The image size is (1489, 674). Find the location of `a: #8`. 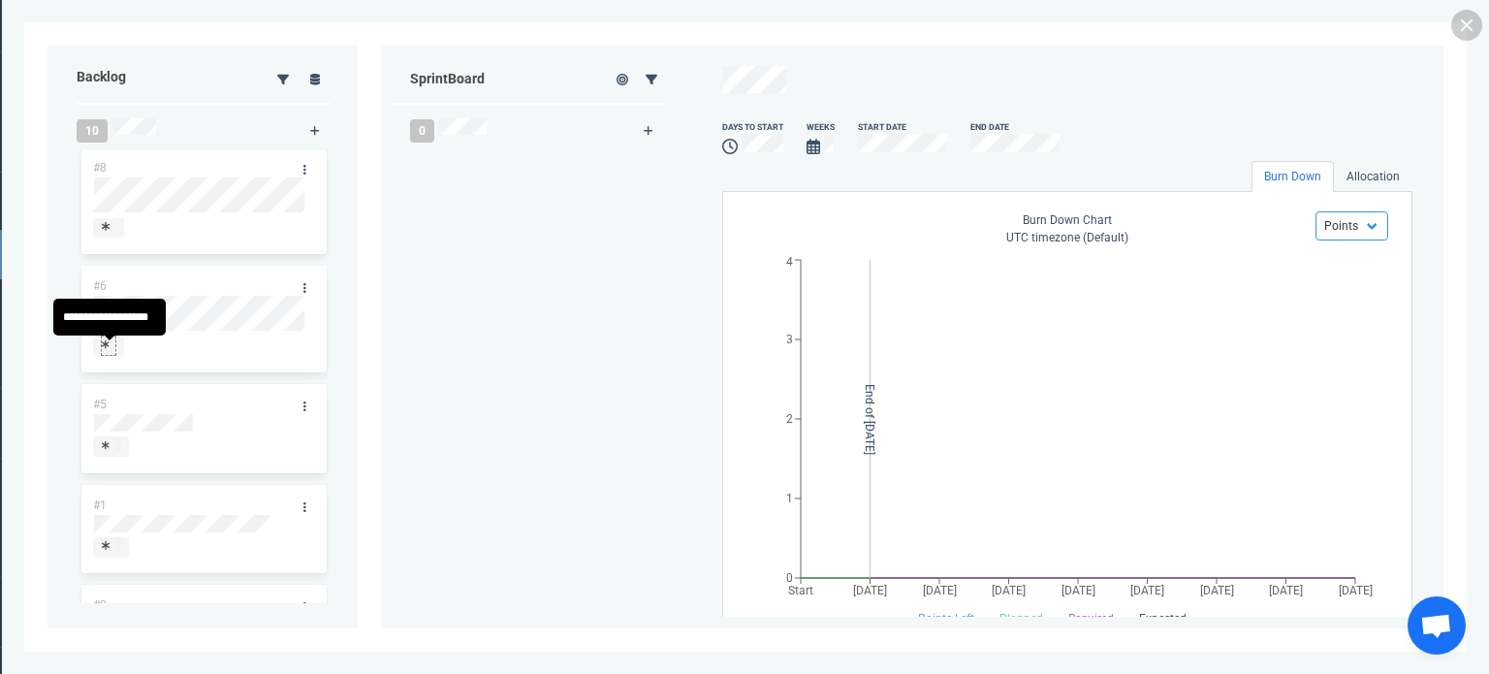

a: #8 is located at coordinates (100, 168).